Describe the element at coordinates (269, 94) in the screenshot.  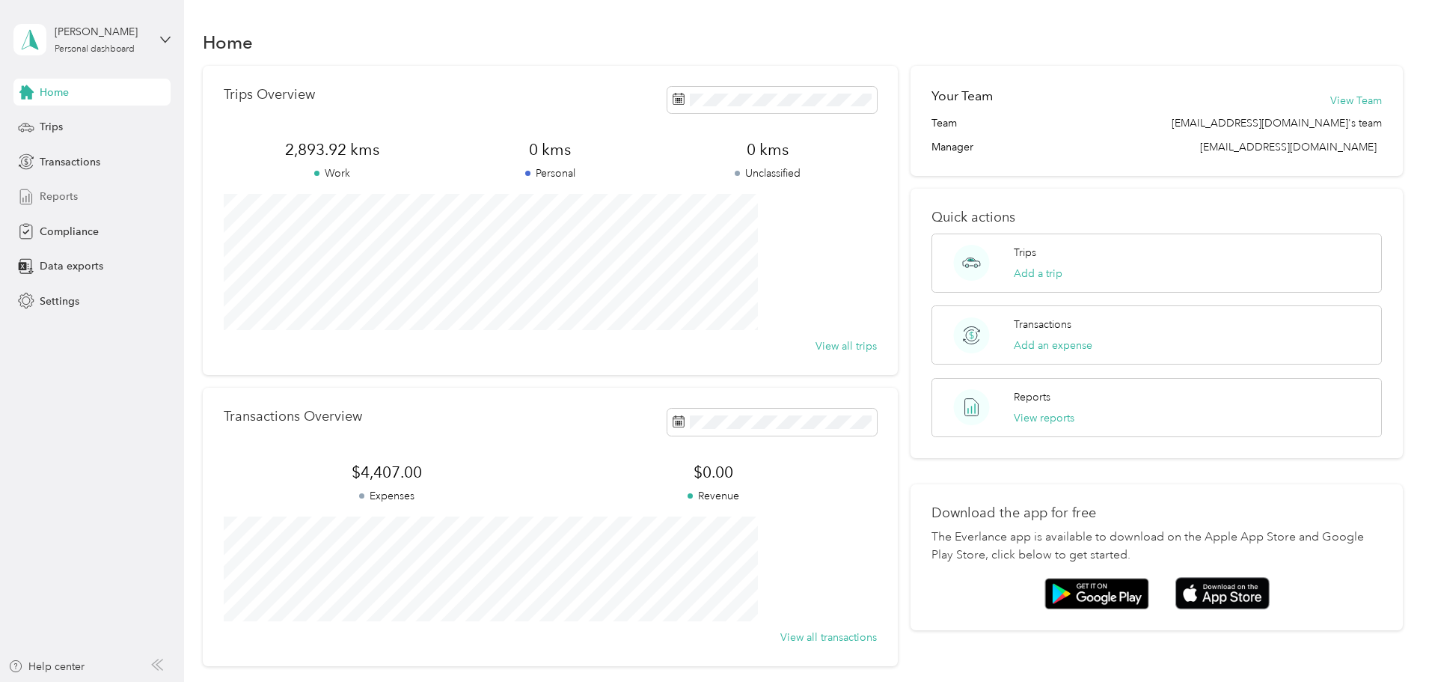
I see `p: Trips Overview` at that location.